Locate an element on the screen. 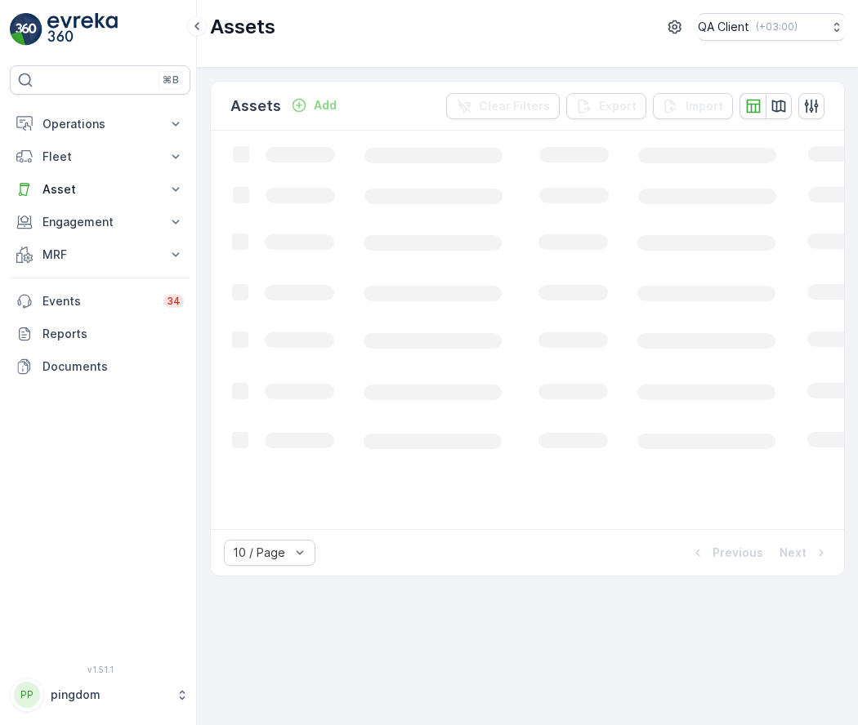  button: Asset is located at coordinates (100, 190).